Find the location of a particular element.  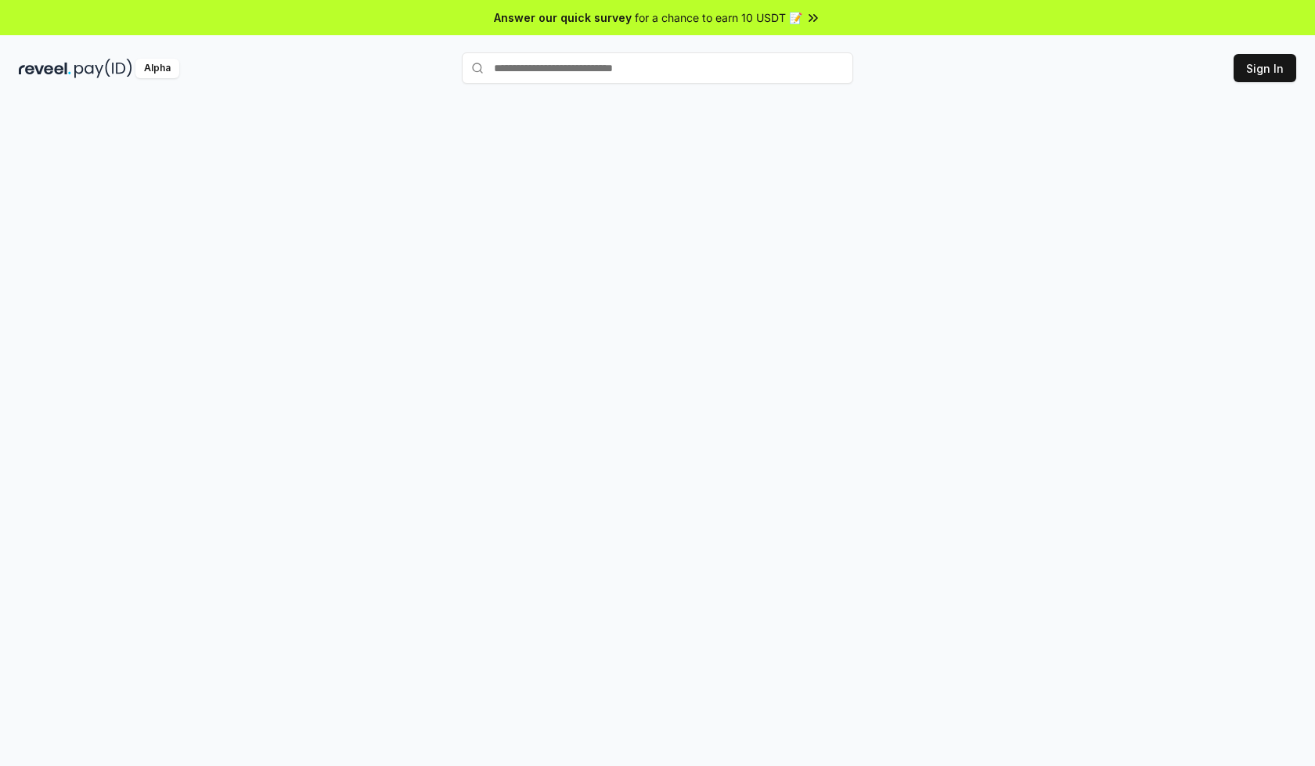

button: Sign In is located at coordinates (1265, 68).